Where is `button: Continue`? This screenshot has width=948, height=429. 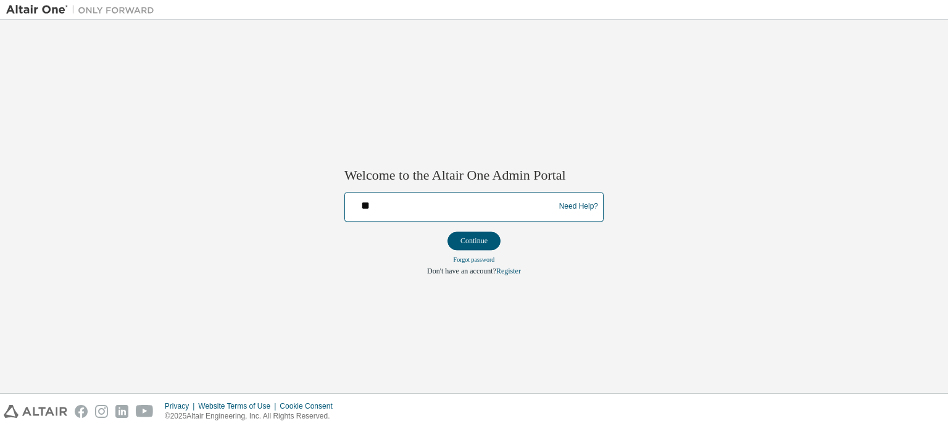 button: Continue is located at coordinates (474, 241).